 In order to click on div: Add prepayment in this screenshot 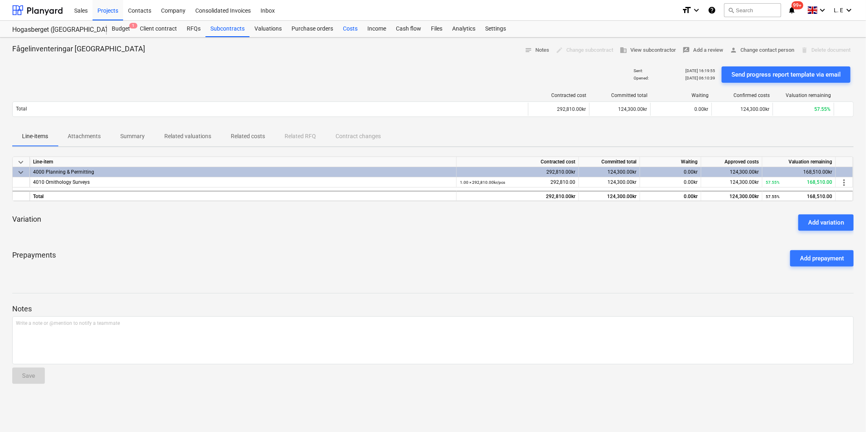, I will do `click(822, 258)`.